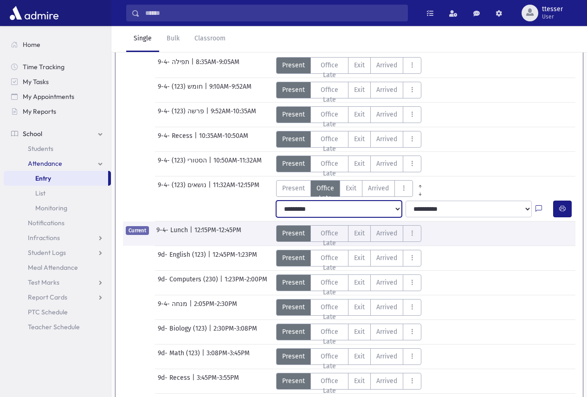 This screenshot has width=587, height=397. Describe the element at coordinates (179, 356) in the screenshot. I see `span: 9d- Math (123)` at that location.